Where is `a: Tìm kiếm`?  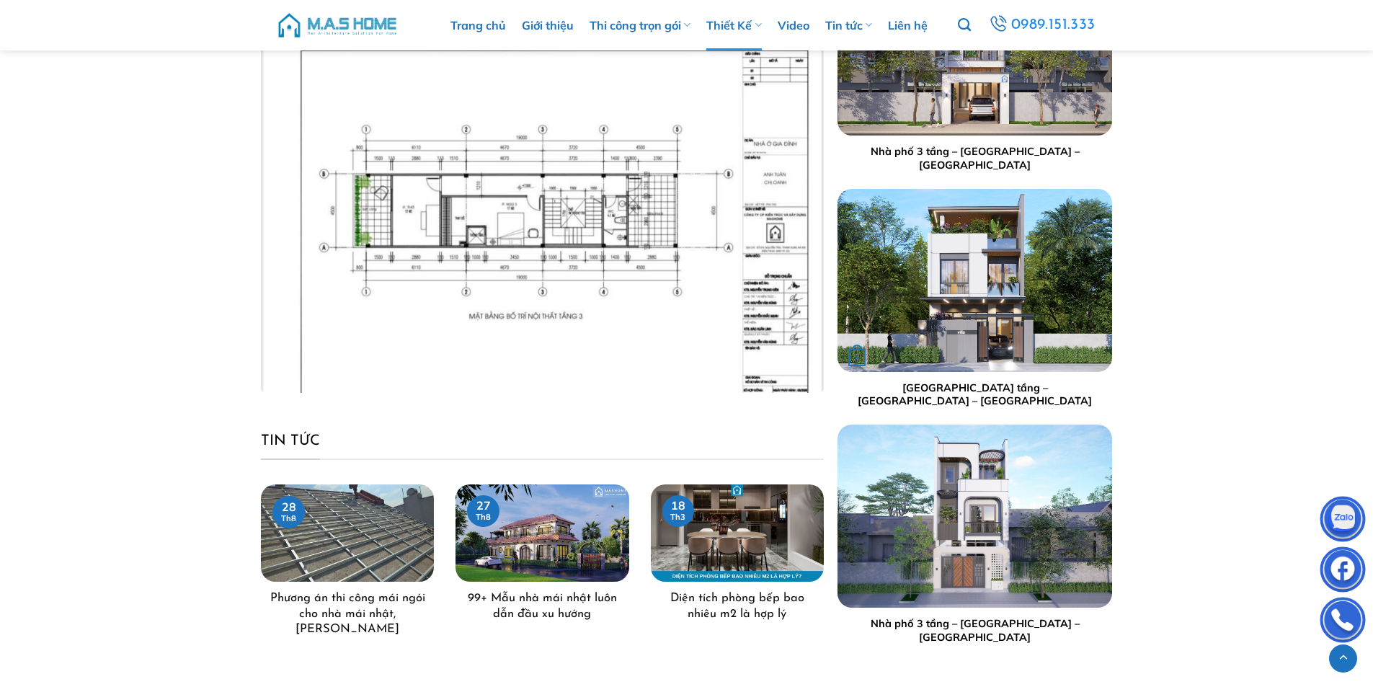
a: Tìm kiếm is located at coordinates (964, 25).